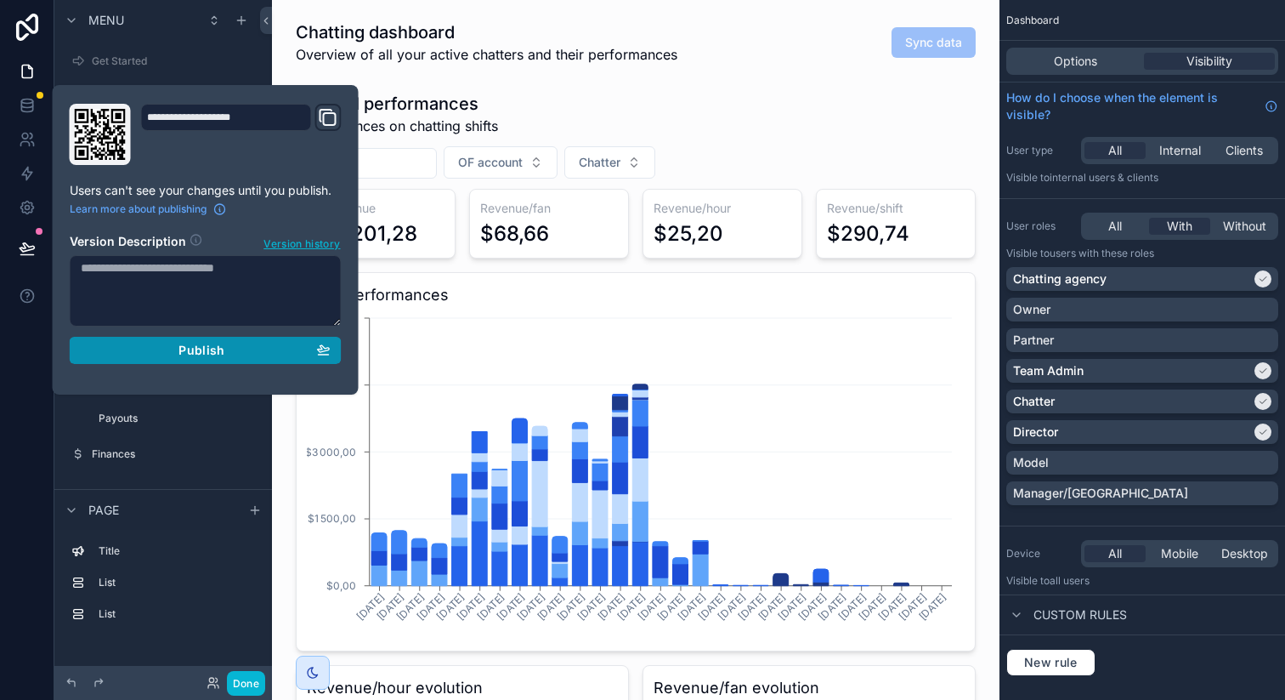 Image resolution: width=1285 pixels, height=700 pixels. I want to click on label: Get Started, so click(175, 61).